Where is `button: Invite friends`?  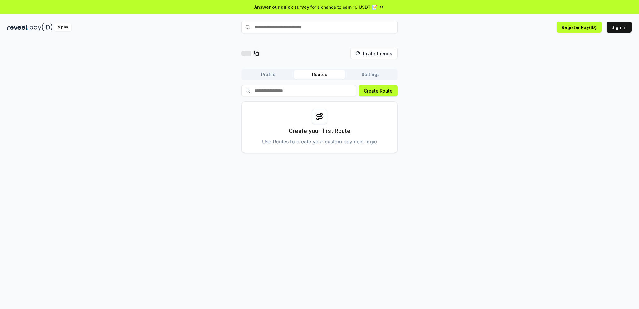
button: Invite friends is located at coordinates (374, 53).